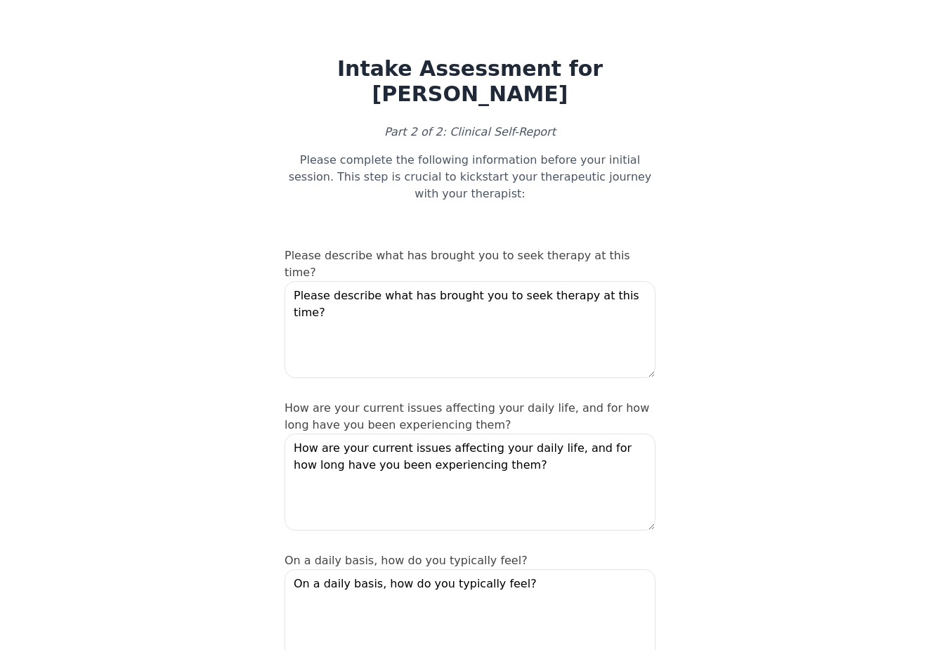  I want to click on label: On a daily basis, how do you typically feel?, so click(406, 560).